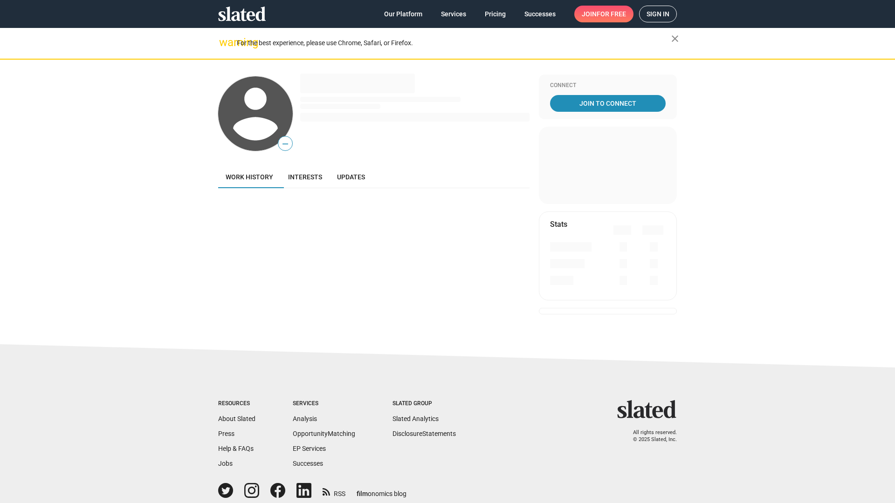 The width and height of the screenshot is (895, 503). Describe the element at coordinates (453, 14) in the screenshot. I see `a: Services` at that location.